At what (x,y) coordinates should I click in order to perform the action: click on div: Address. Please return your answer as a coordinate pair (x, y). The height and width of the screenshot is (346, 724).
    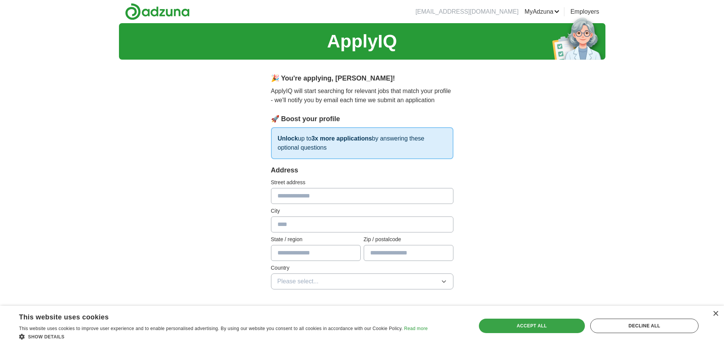
    Looking at the image, I should click on (362, 170).